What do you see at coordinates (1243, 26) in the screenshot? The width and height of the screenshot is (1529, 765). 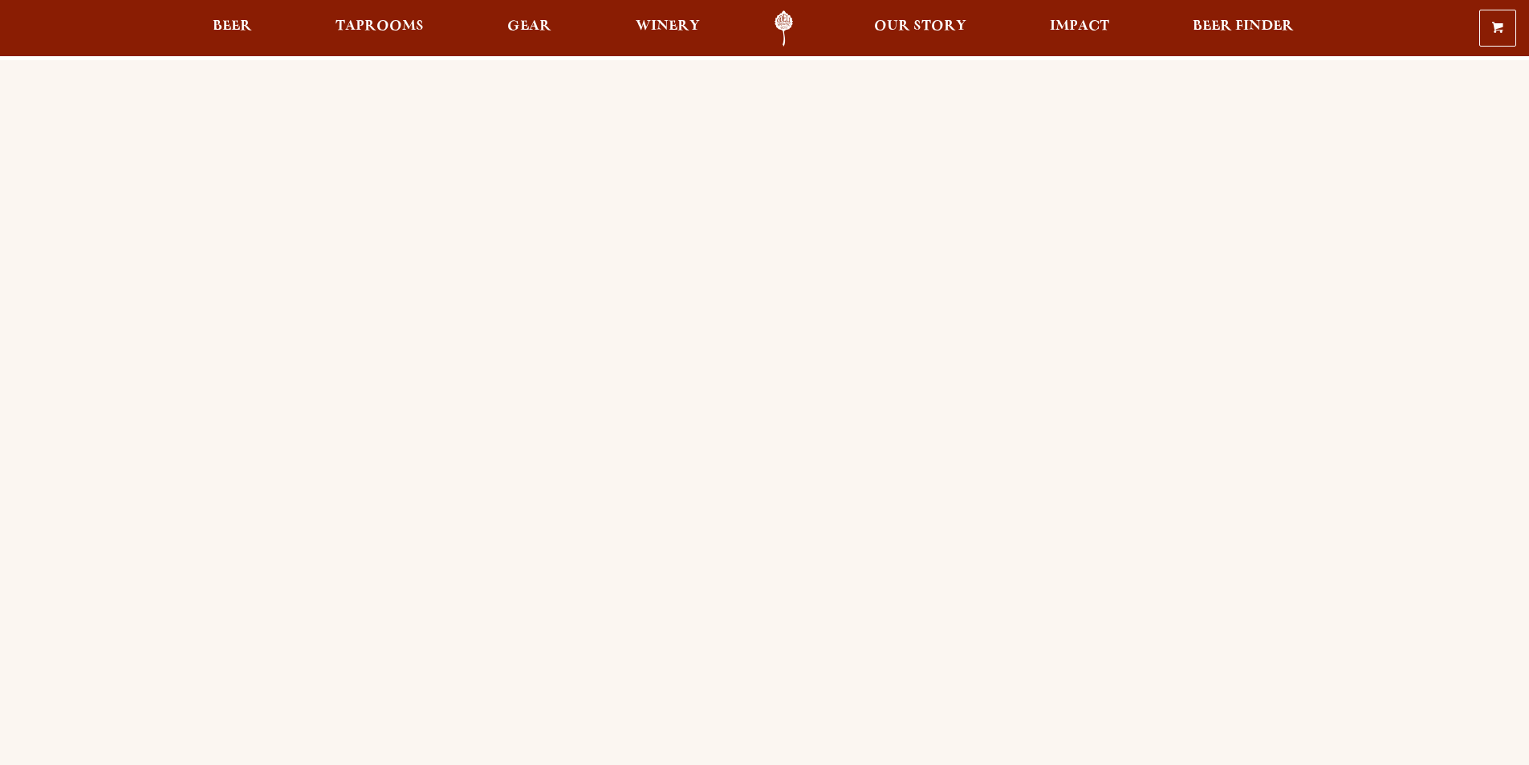 I see `span: Beer Finder` at bounding box center [1243, 26].